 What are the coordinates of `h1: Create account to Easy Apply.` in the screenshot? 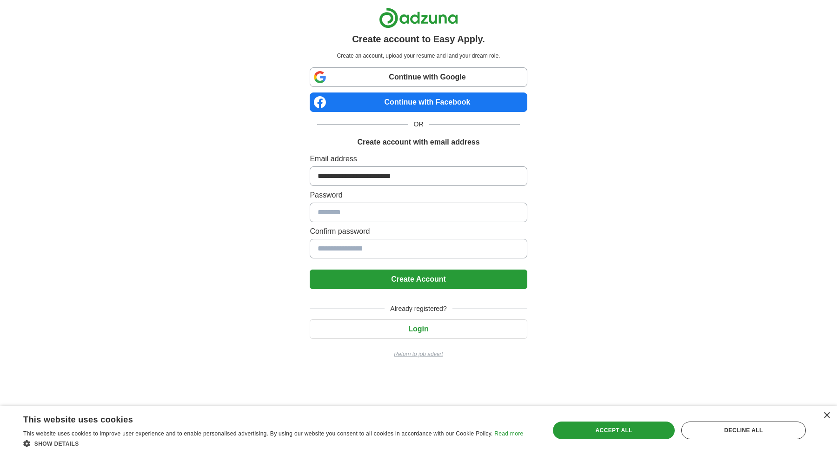 It's located at (419, 39).